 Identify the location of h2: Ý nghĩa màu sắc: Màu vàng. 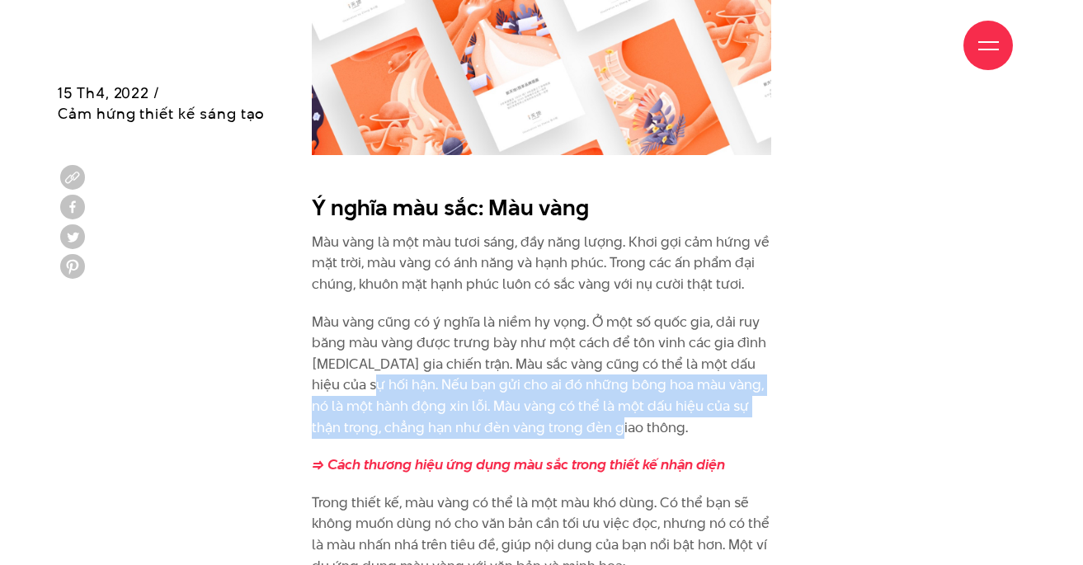
(541, 208).